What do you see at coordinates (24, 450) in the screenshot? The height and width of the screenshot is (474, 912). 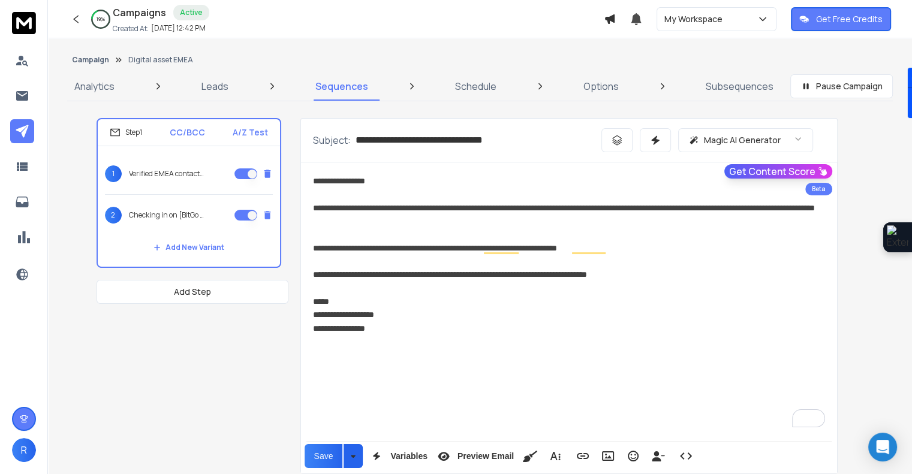 I see `button: R` at bounding box center [24, 450].